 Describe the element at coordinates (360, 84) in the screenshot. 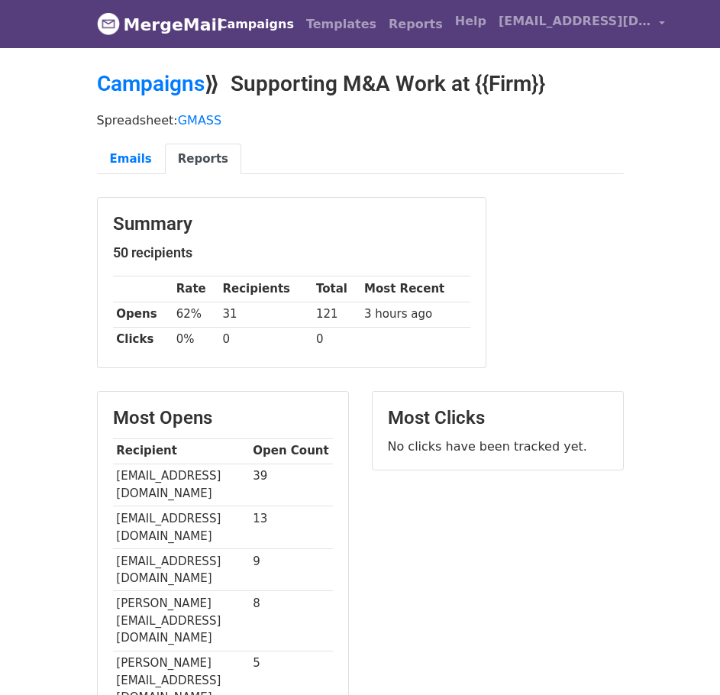

I see `h2: ⟫ Supporting M&A Work at {{Firm}}` at that location.